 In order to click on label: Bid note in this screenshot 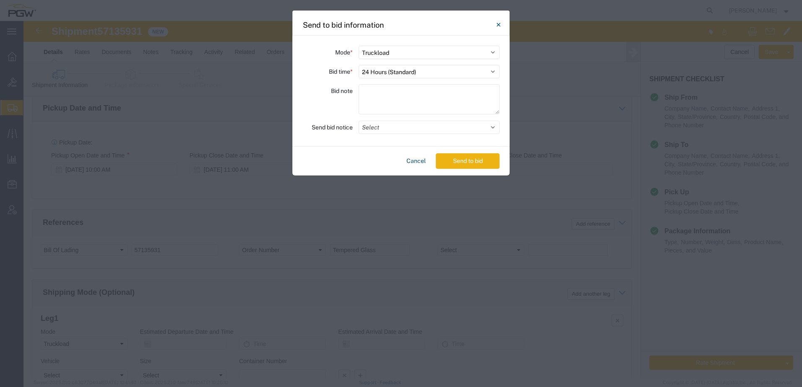, I will do `click(342, 91)`.